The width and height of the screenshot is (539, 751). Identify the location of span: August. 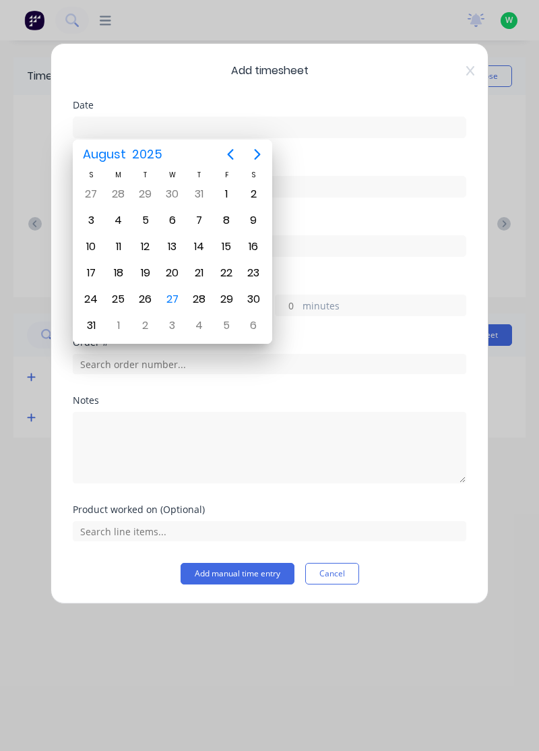
(104, 154).